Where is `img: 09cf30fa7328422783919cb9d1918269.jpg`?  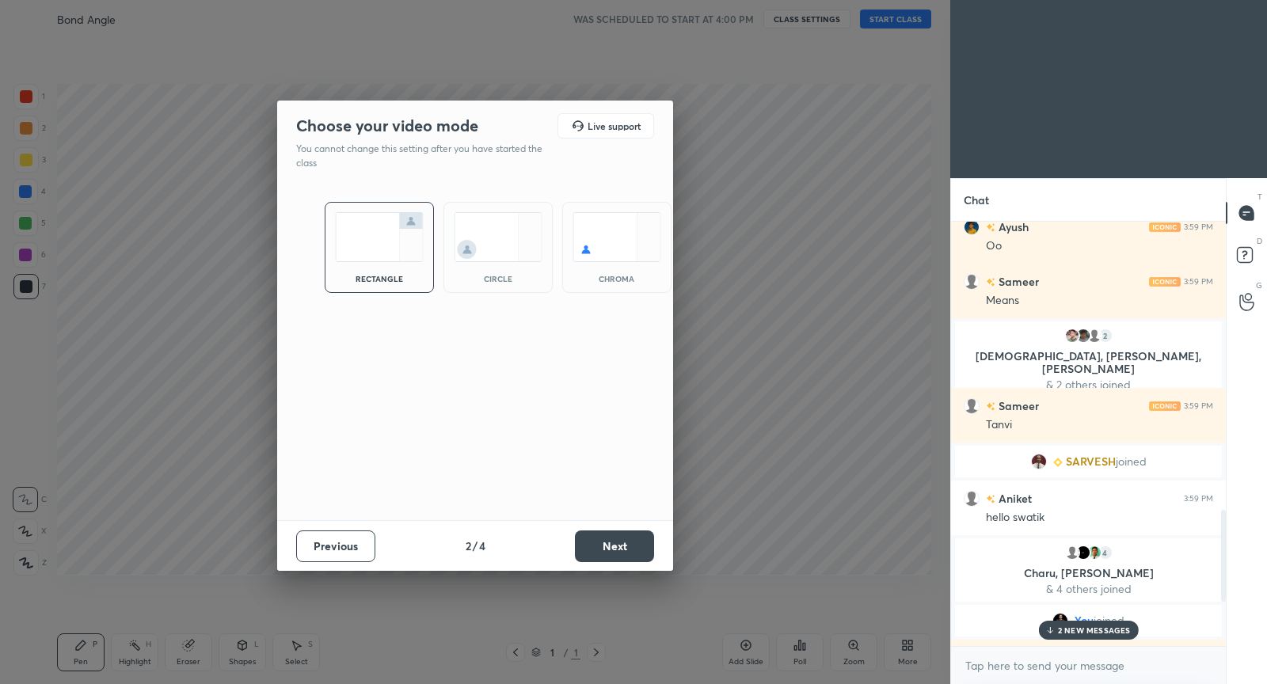 img: 09cf30fa7328422783919cb9d1918269.jpg is located at coordinates (1060, 621).